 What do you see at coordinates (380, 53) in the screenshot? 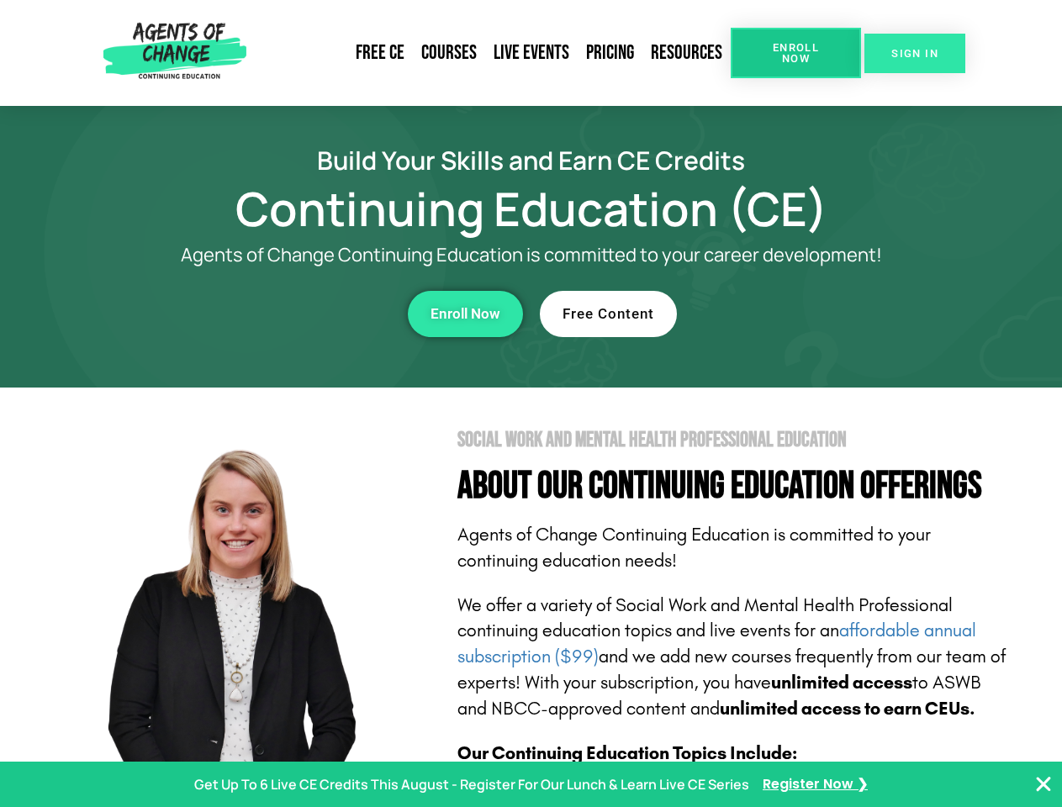
I see `a: Free CE` at bounding box center [380, 53].